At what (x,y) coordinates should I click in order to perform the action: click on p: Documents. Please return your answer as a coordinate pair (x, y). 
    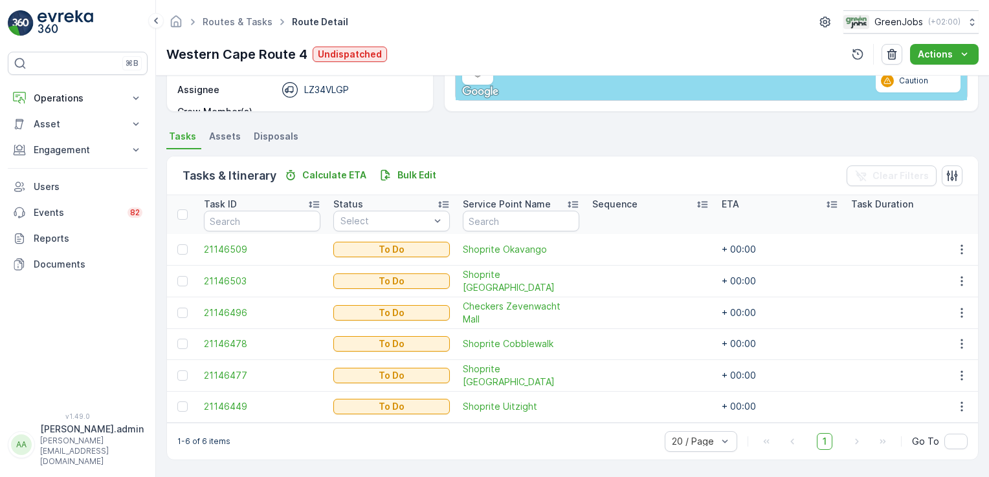
    Looking at the image, I should click on (88, 265).